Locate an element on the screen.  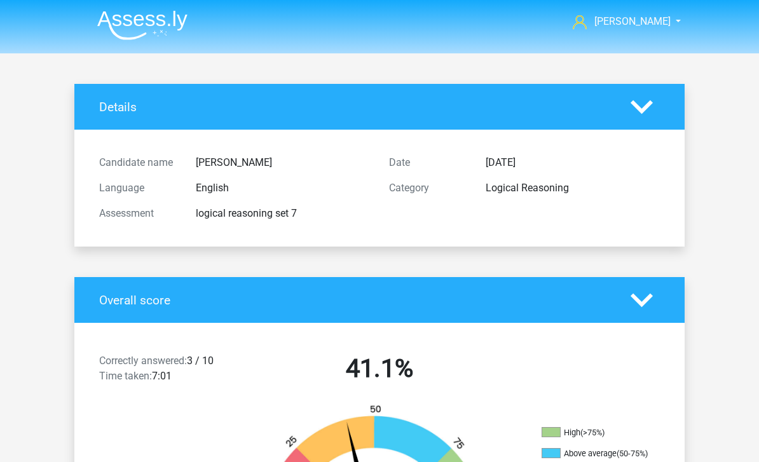
div: Date is located at coordinates (428, 163).